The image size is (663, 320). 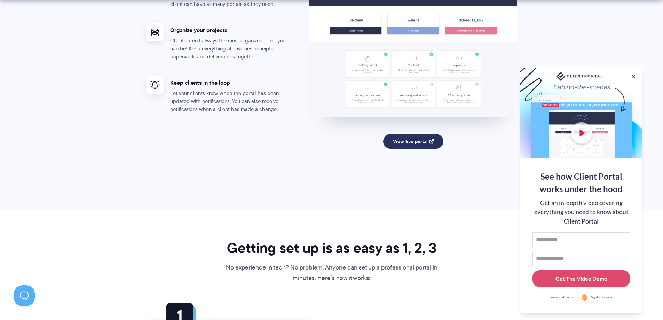 I want to click on p: No experience in tech? No problem. Anyone can set up a professional portal in minutes. Here’s how..., so click(x=332, y=273).